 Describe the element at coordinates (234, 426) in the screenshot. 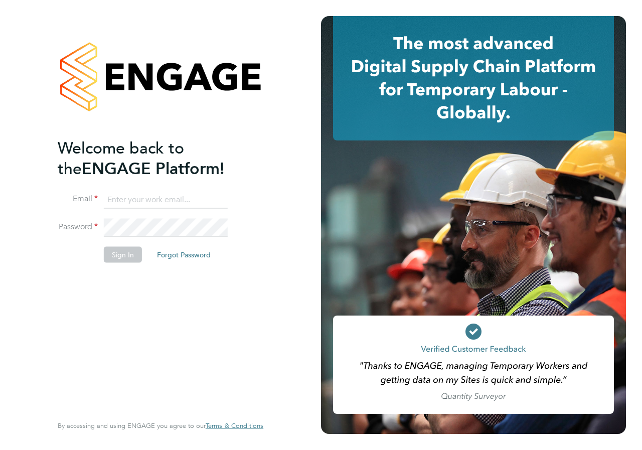

I see `a: Terms & Conditions` at that location.